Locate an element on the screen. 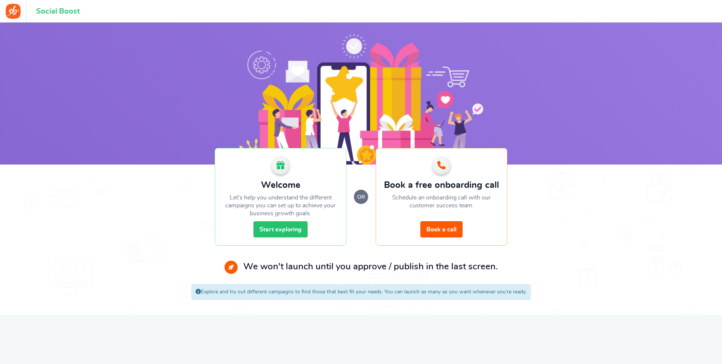  small: or is located at coordinates (361, 197).